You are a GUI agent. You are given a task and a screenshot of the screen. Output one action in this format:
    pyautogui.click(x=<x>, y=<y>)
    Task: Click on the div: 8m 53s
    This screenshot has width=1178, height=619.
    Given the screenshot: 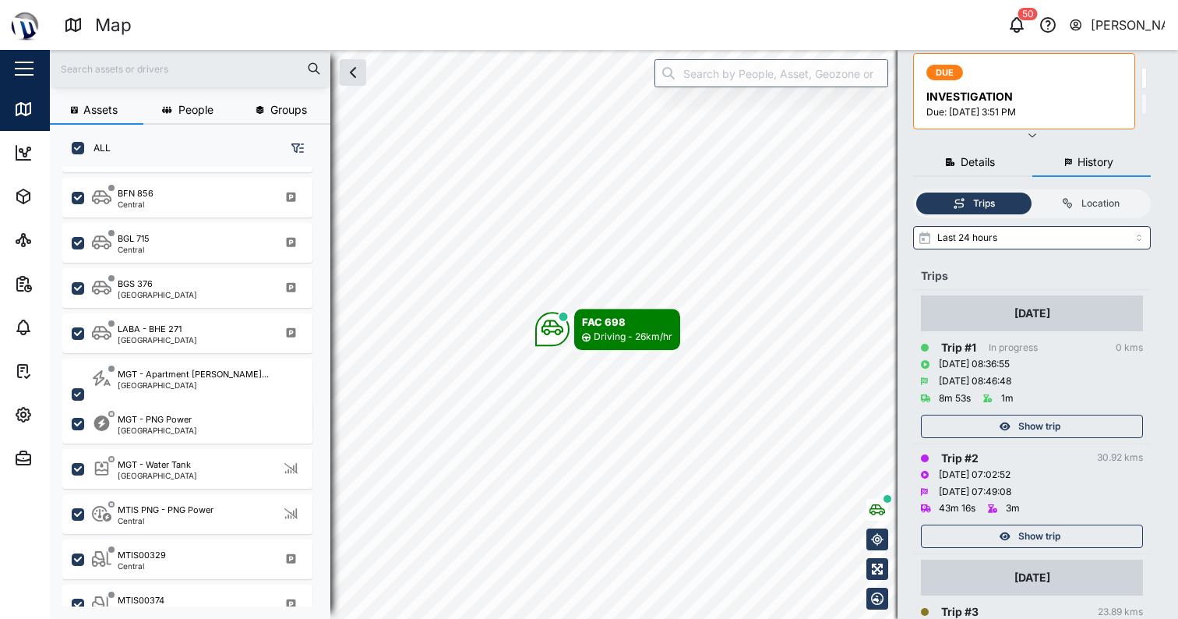 What is the action you would take?
    pyautogui.click(x=955, y=398)
    